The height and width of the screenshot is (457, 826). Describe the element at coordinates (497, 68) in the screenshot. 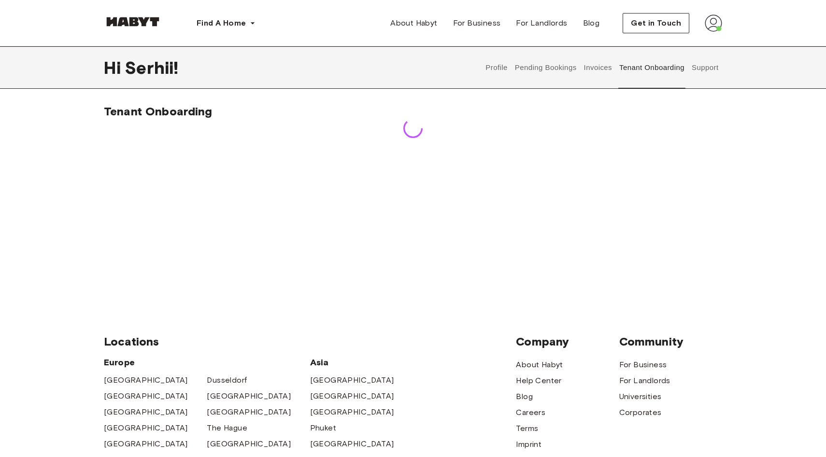

I see `button: Profile` at that location.